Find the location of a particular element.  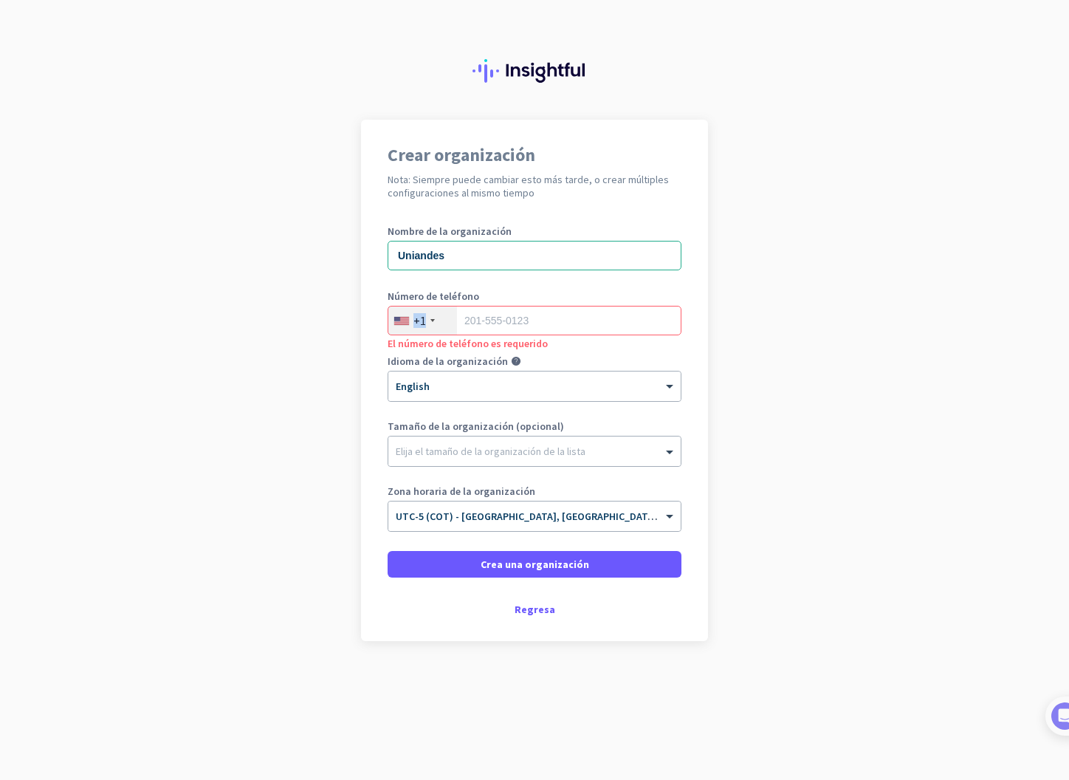

h2: Nota: Siempre puede cambiar esto más tarde, o crear múltiples configuraciones al mismo tiempo is located at coordinates (535, 186).